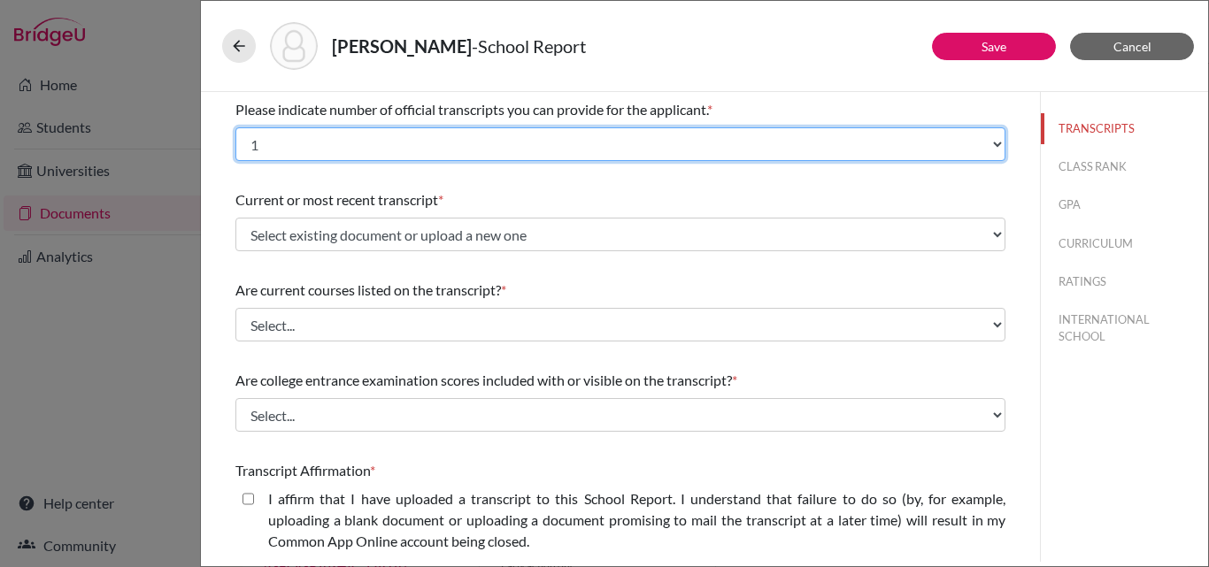  What do you see at coordinates (1124, 166) in the screenshot?
I see `button: CLASS RANK` at bounding box center [1124, 166].